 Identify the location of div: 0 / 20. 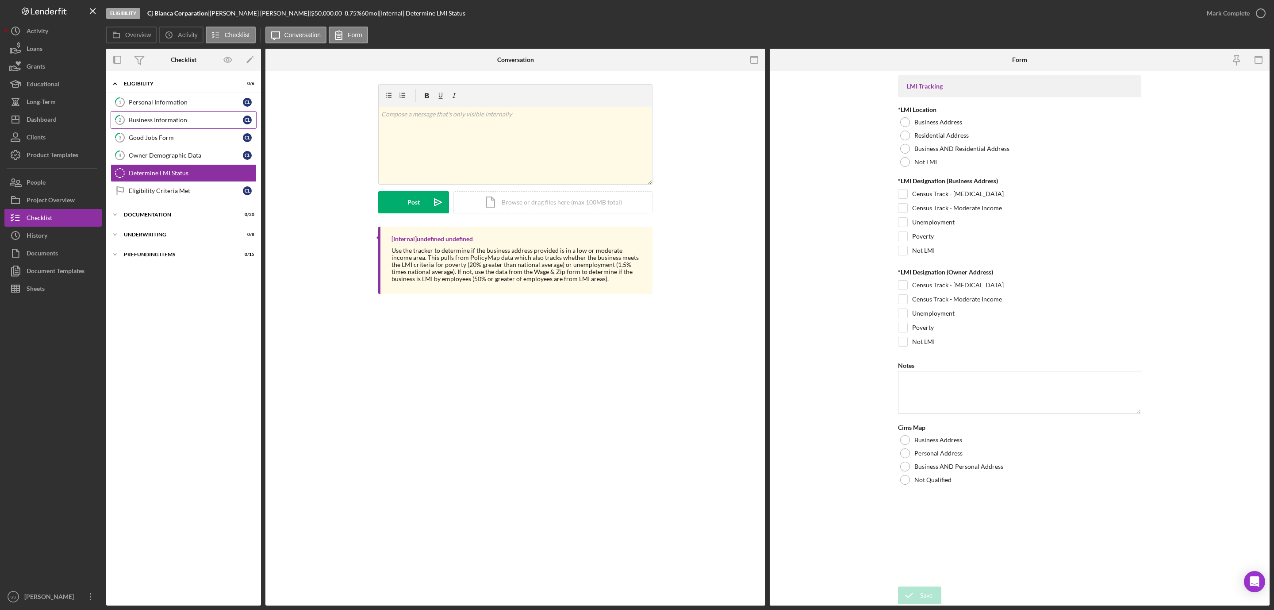
(246, 215).